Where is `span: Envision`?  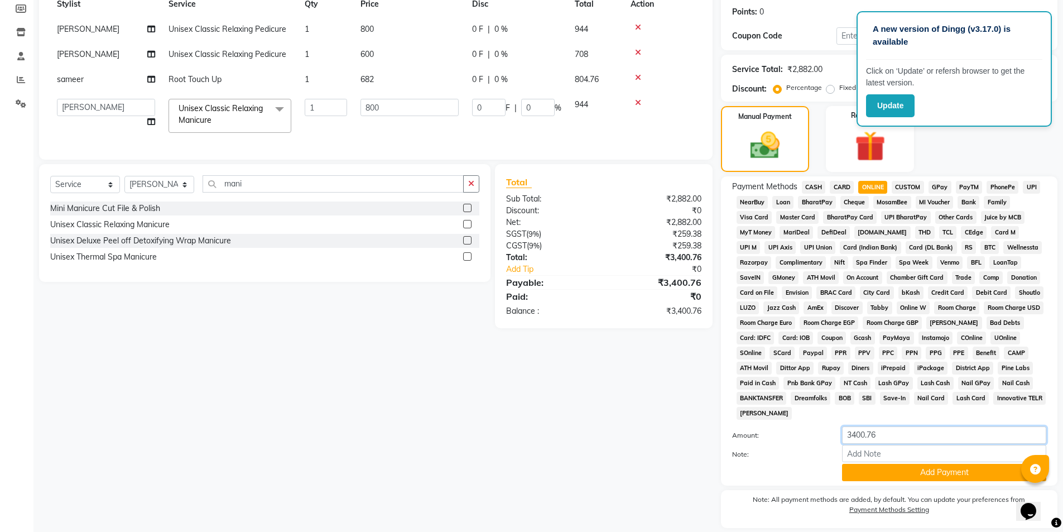 span: Envision is located at coordinates (797, 292).